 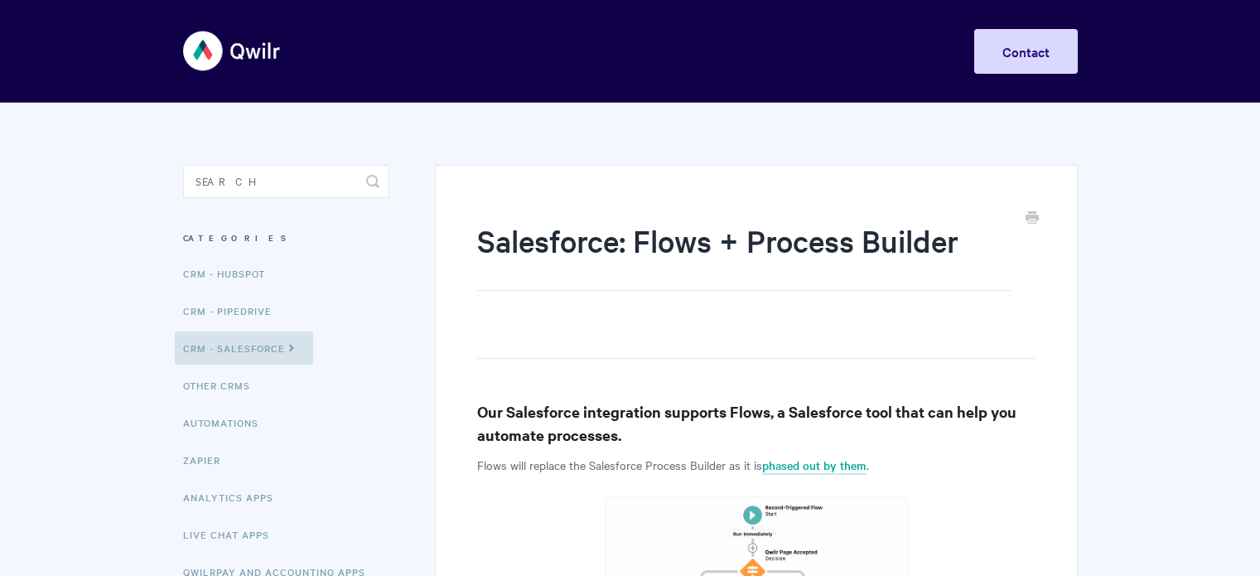 I want to click on a: Contact, so click(x=1026, y=51).